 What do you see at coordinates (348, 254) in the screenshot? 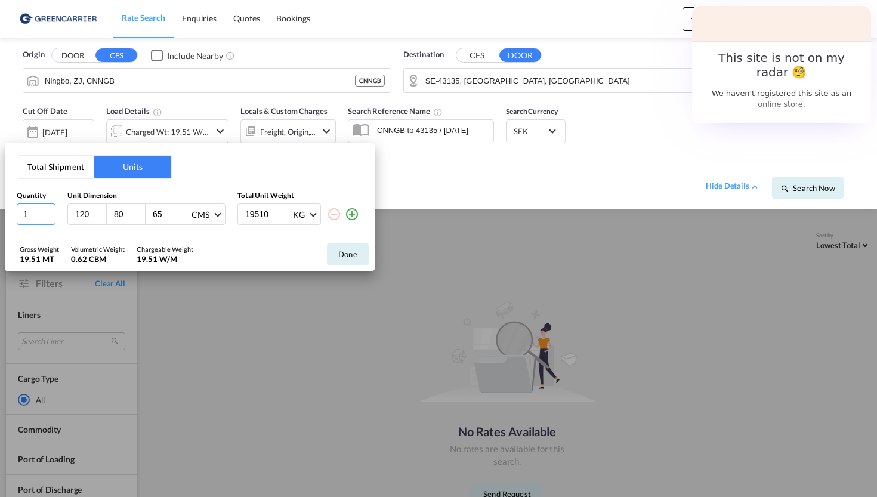
I see `button: Done` at bounding box center [348, 254].